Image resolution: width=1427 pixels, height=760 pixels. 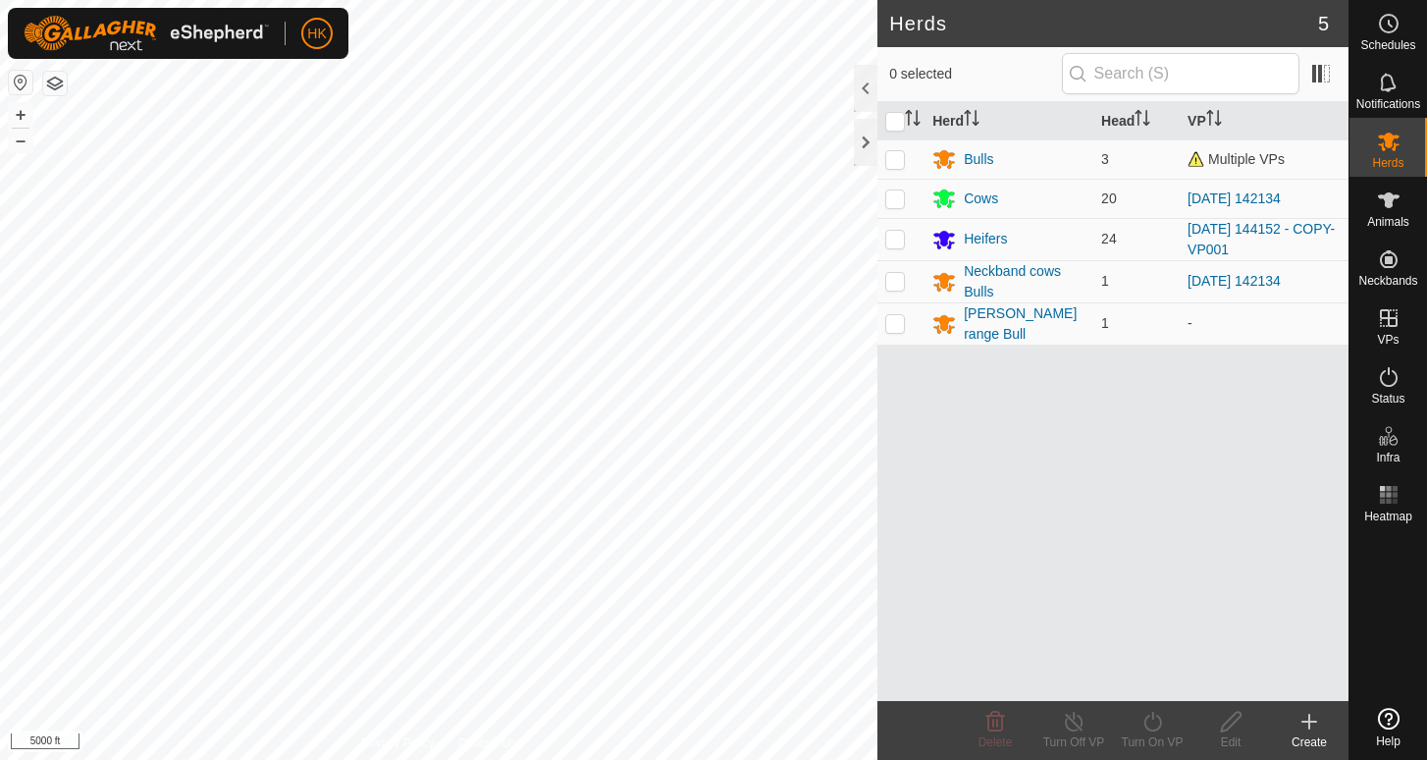 I want to click on div: Neckband cows Bulls, so click(x=1025, y=282).